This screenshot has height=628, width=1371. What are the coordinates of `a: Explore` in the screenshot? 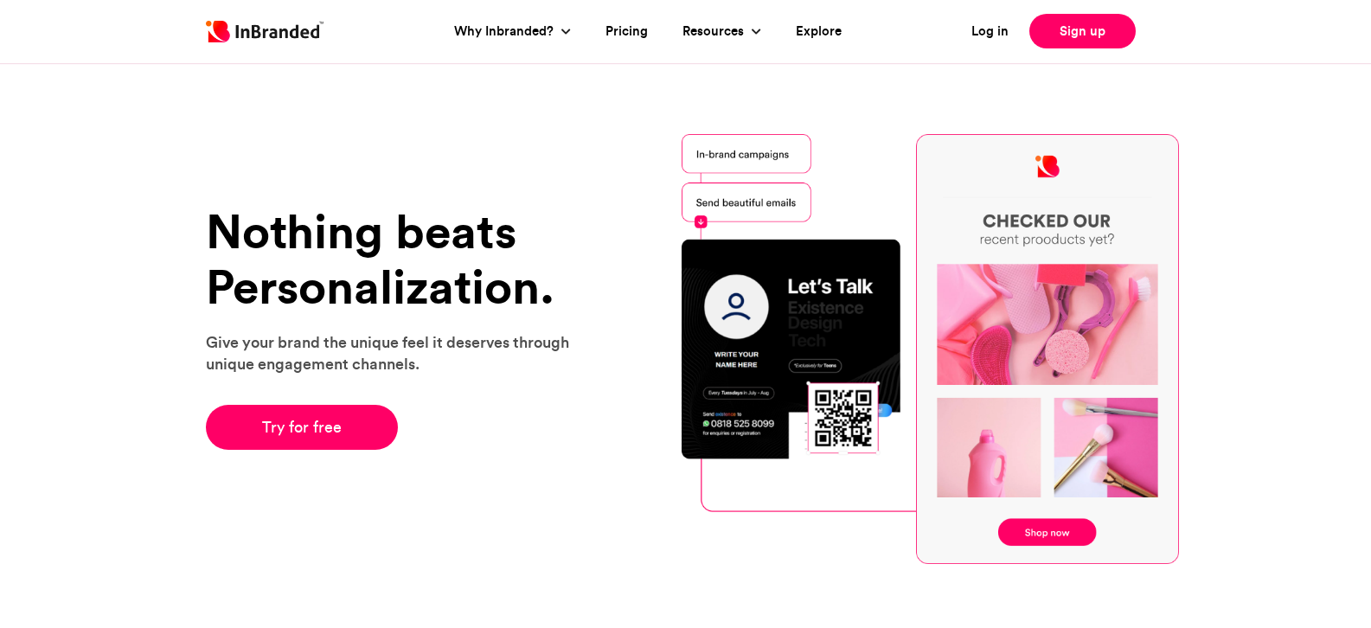 It's located at (818, 31).